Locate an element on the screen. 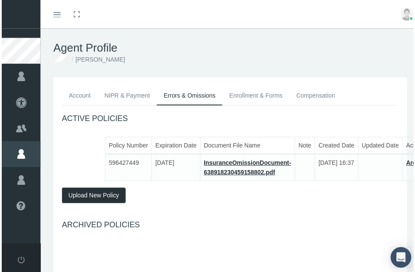 This screenshot has width=415, height=272. th: Policy Number is located at coordinates (128, 147).